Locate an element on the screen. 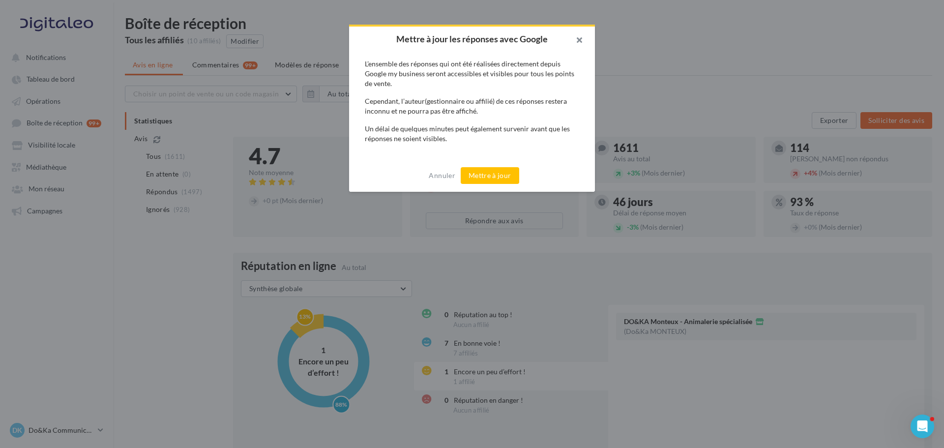 The height and width of the screenshot is (448, 944). button: Mettre à jour is located at coordinates (490, 175).